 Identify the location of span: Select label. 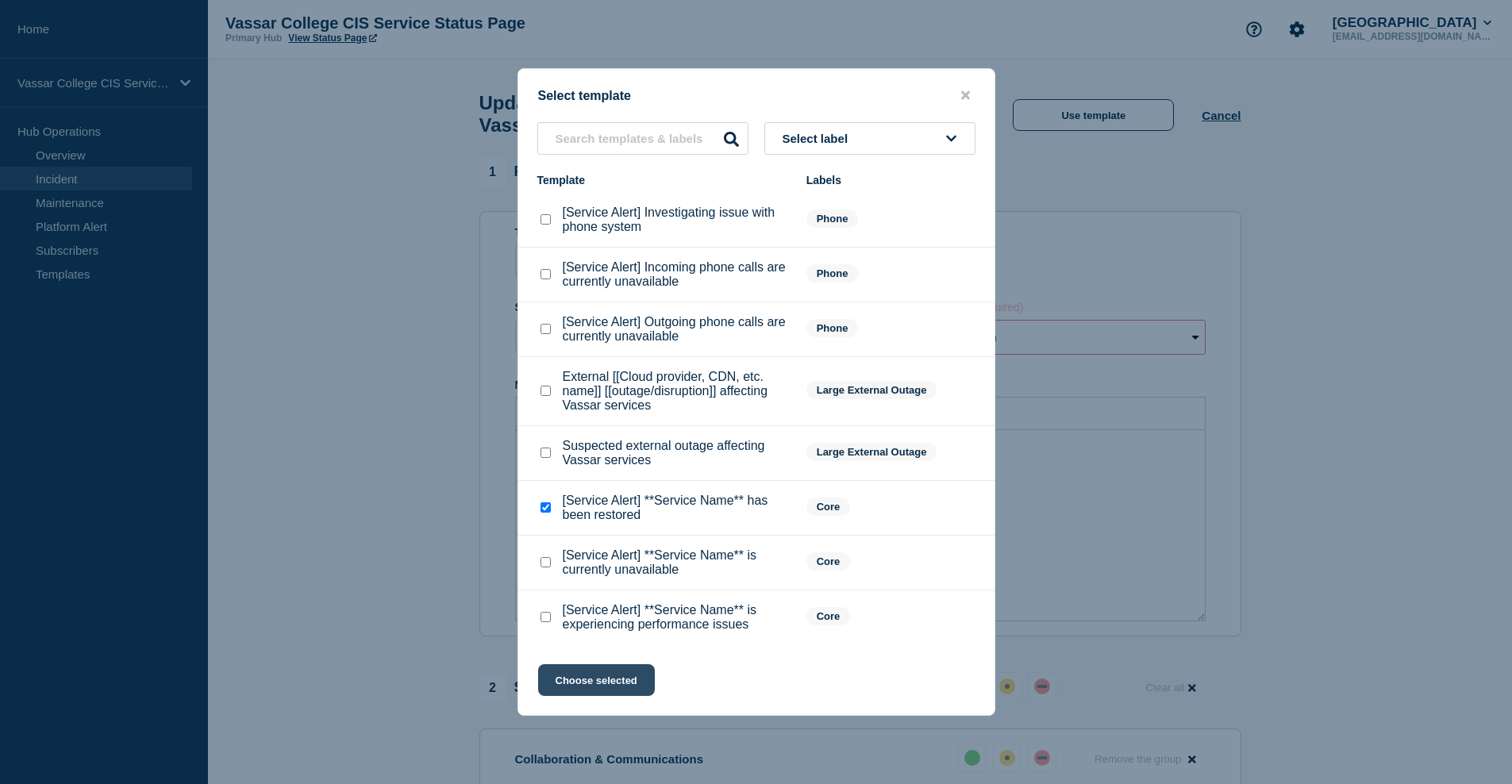
(818, 138).